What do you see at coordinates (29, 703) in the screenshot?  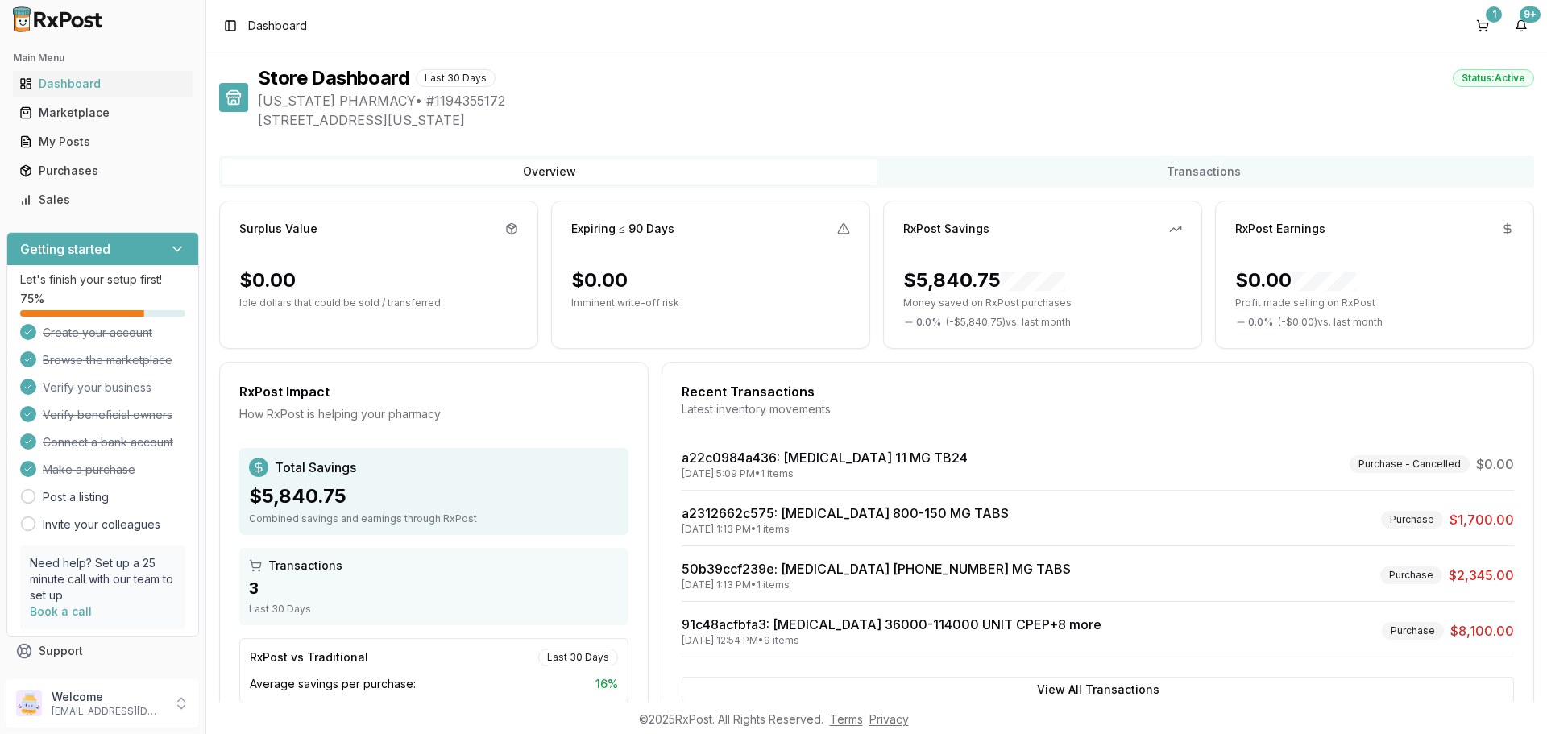 I see `img: User avatar` at bounding box center [29, 703].